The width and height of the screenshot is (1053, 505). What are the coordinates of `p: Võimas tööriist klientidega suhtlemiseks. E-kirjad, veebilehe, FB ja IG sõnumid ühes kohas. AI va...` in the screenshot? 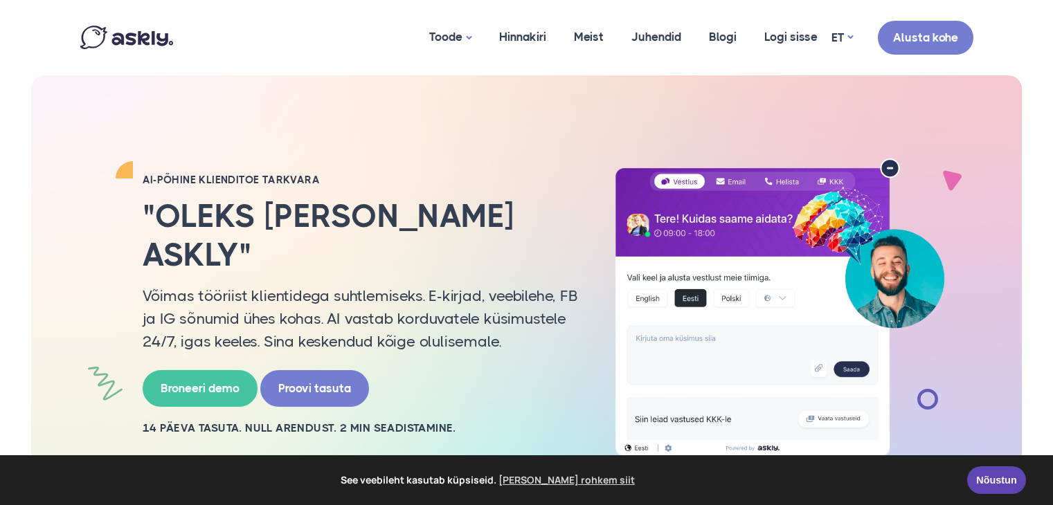 It's located at (361, 318).